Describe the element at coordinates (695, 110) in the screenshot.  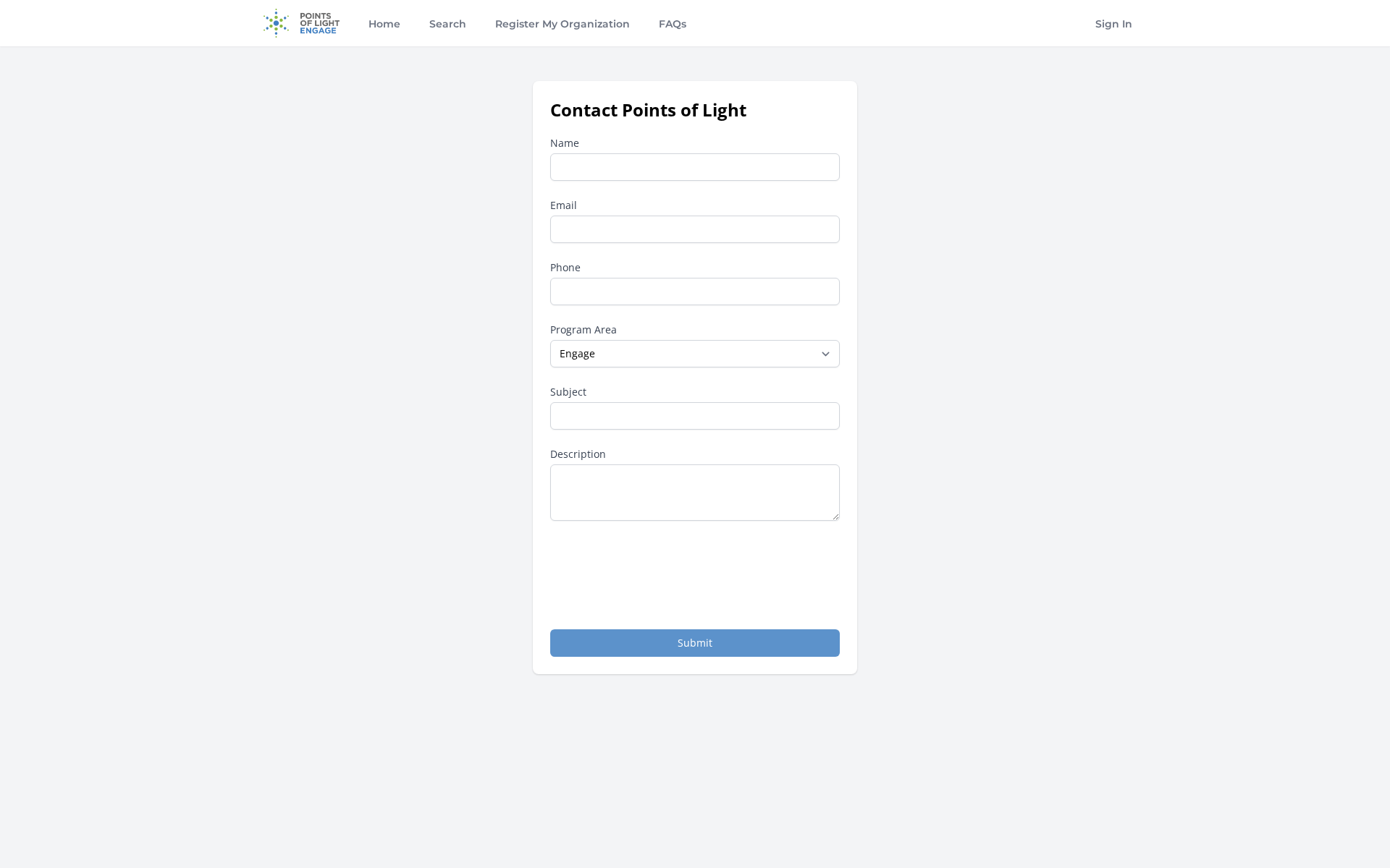
I see `h1: Contact Points of Light` at that location.